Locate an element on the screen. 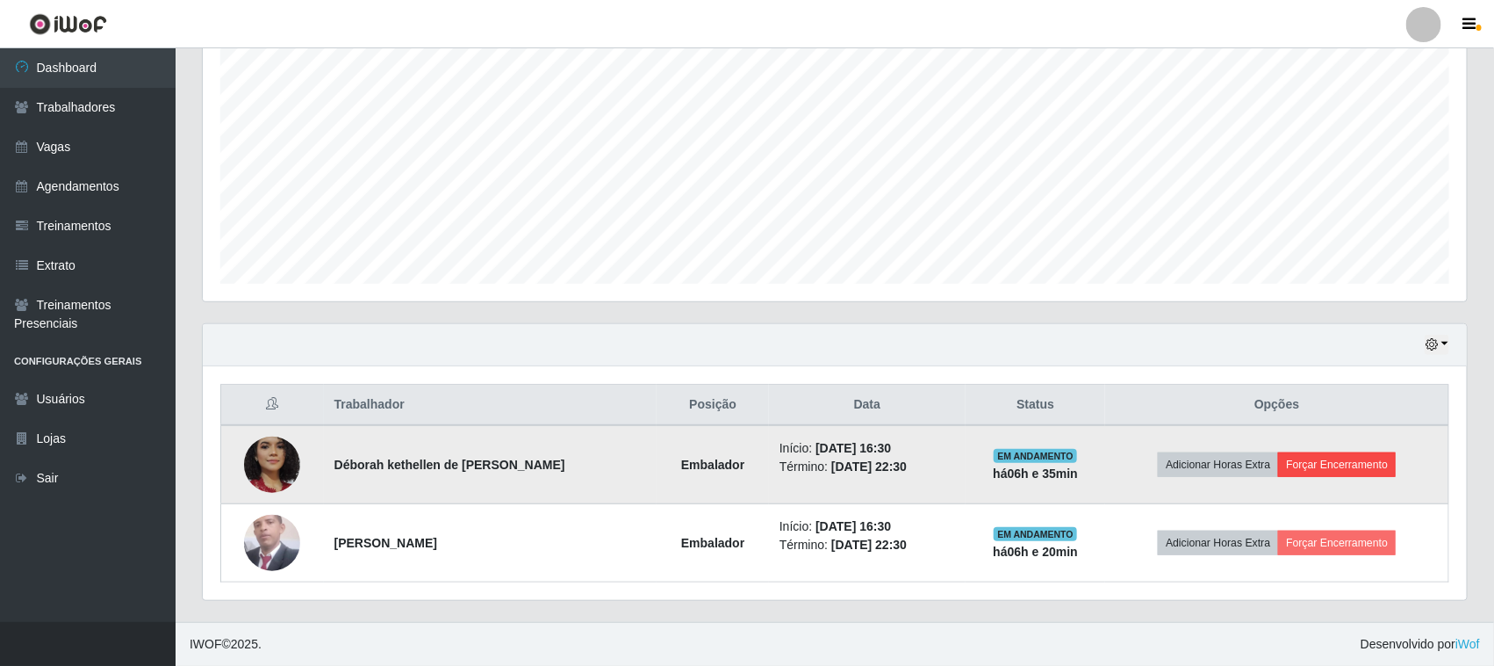 The width and height of the screenshot is (1494, 666). span: © 2025 . is located at coordinates (226, 644).